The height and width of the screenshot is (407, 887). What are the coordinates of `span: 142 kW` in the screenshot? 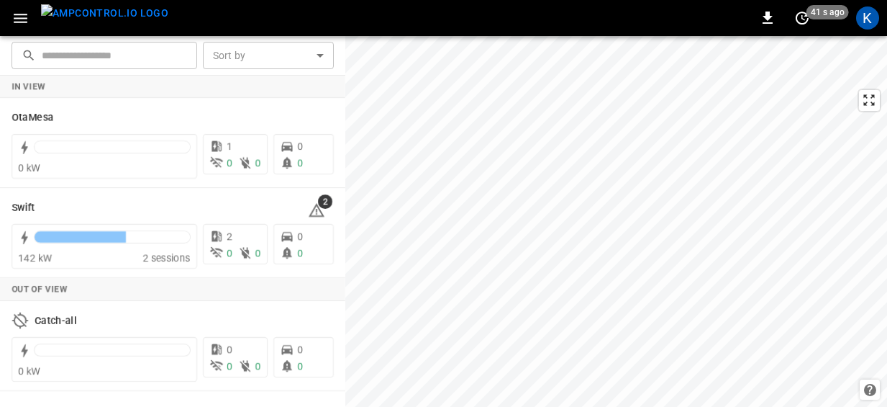 It's located at (35, 258).